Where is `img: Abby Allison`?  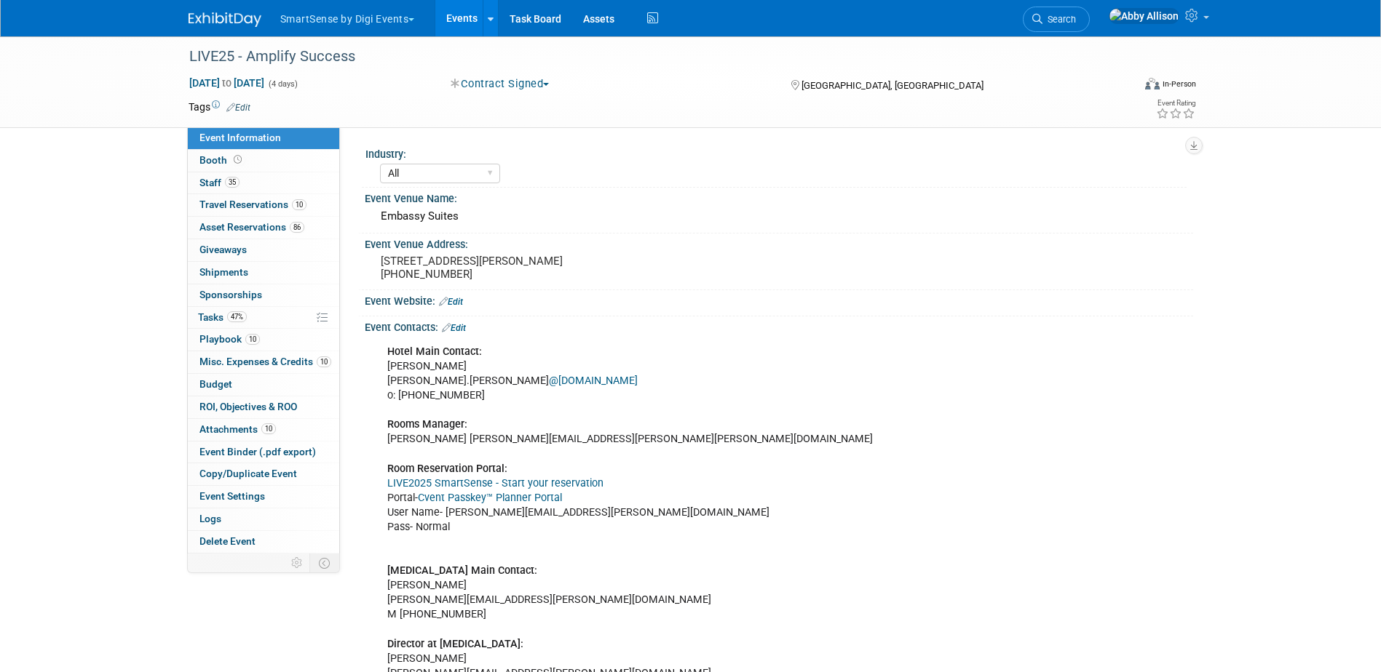 img: Abby Allison is located at coordinates (1143, 16).